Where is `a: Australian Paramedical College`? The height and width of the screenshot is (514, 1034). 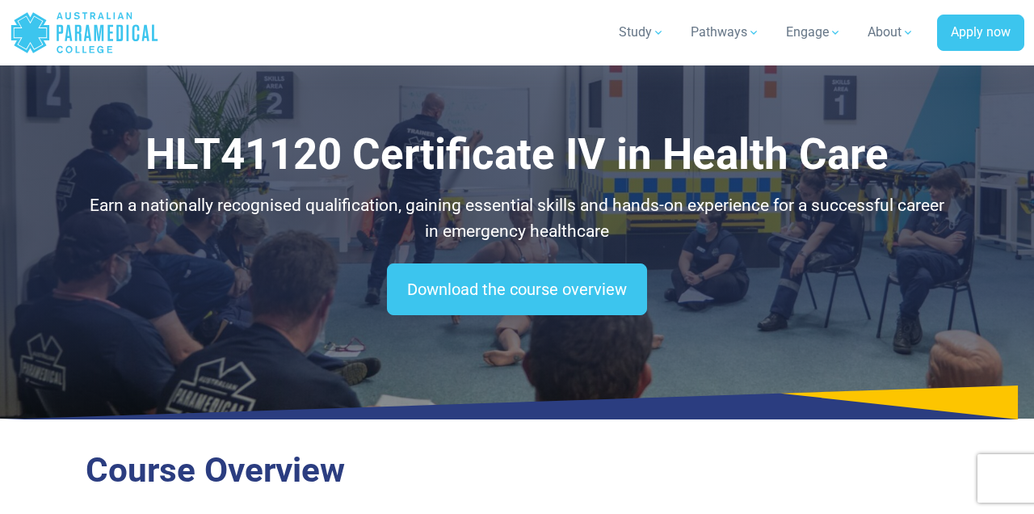 a: Australian Paramedical College is located at coordinates (84, 32).